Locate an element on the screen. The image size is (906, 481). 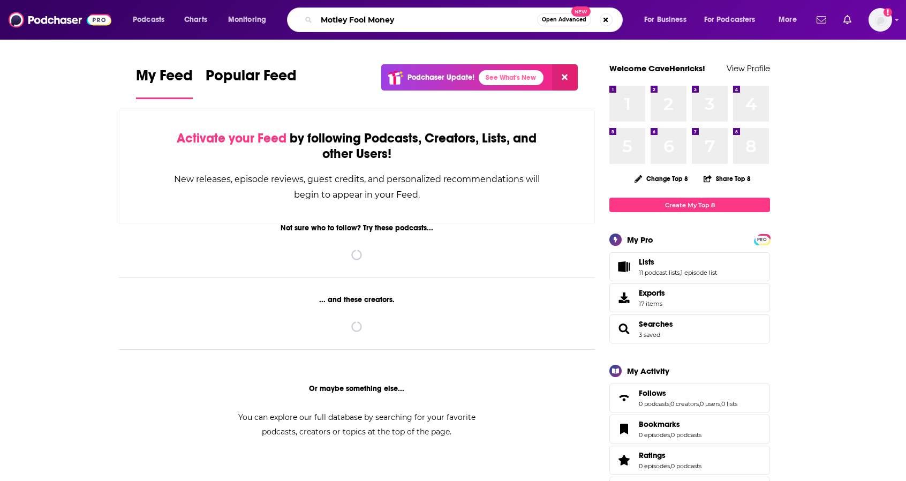
a: Create My Top 8 is located at coordinates (690, 205).